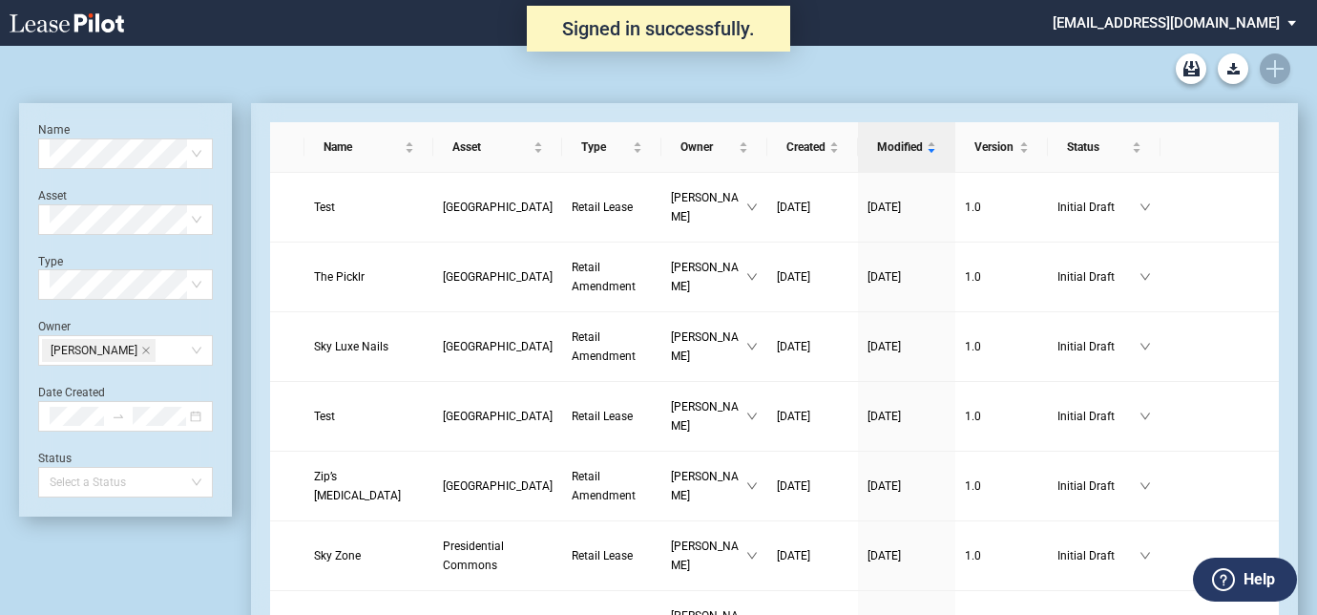 This screenshot has width=1317, height=615. What do you see at coordinates (497, 207) in the screenshot?
I see `span: Braemar Village Center` at bounding box center [497, 207].